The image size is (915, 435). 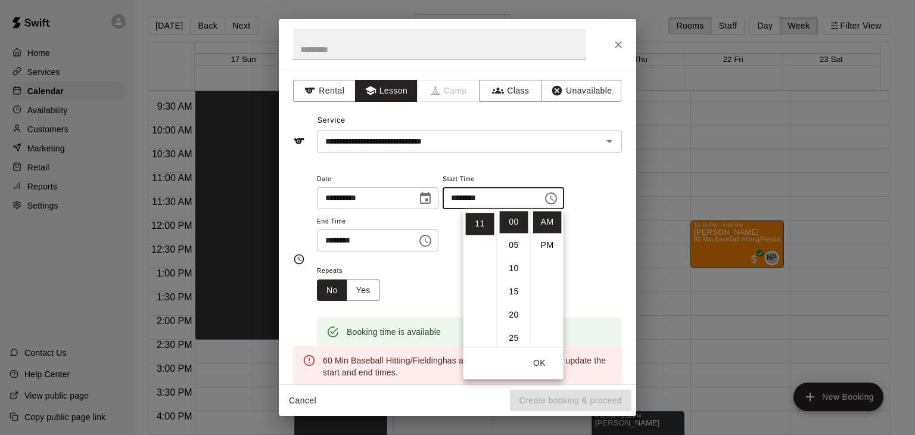 I want to click on button: Cancel, so click(x=302, y=400).